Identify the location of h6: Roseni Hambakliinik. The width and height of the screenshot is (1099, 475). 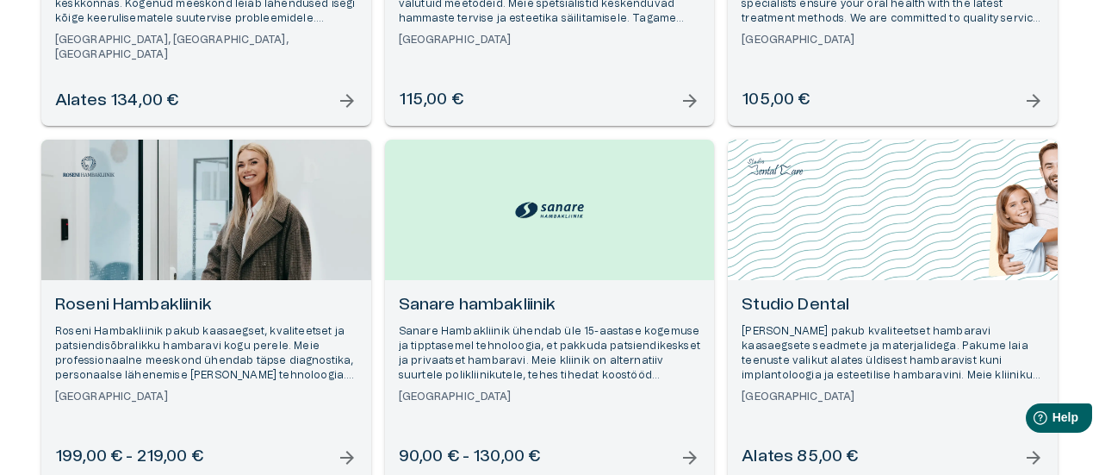
(206, 305).